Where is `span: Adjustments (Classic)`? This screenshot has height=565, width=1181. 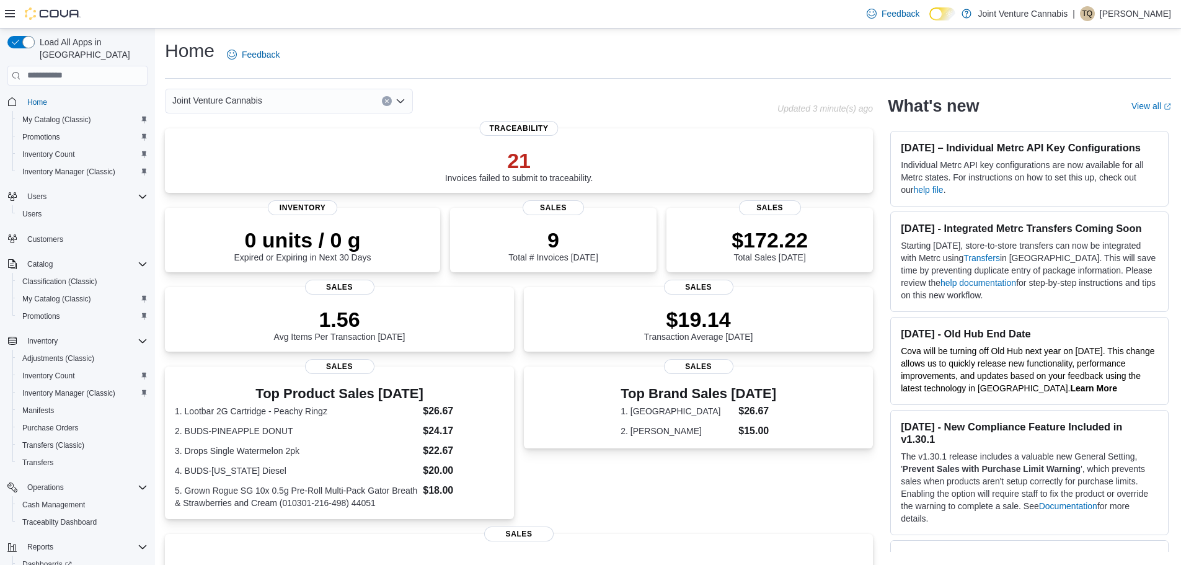
span: Adjustments (Classic) is located at coordinates (82, 358).